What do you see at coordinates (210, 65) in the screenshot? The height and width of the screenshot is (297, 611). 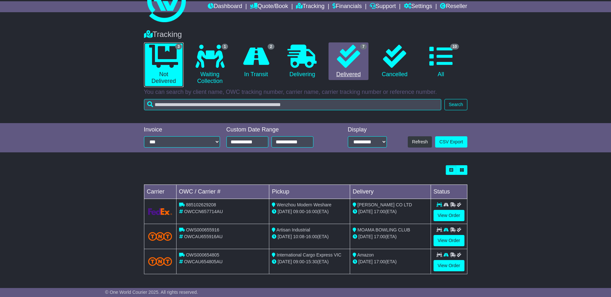 I see `a: 1 Waiting Collection` at bounding box center [210, 65].